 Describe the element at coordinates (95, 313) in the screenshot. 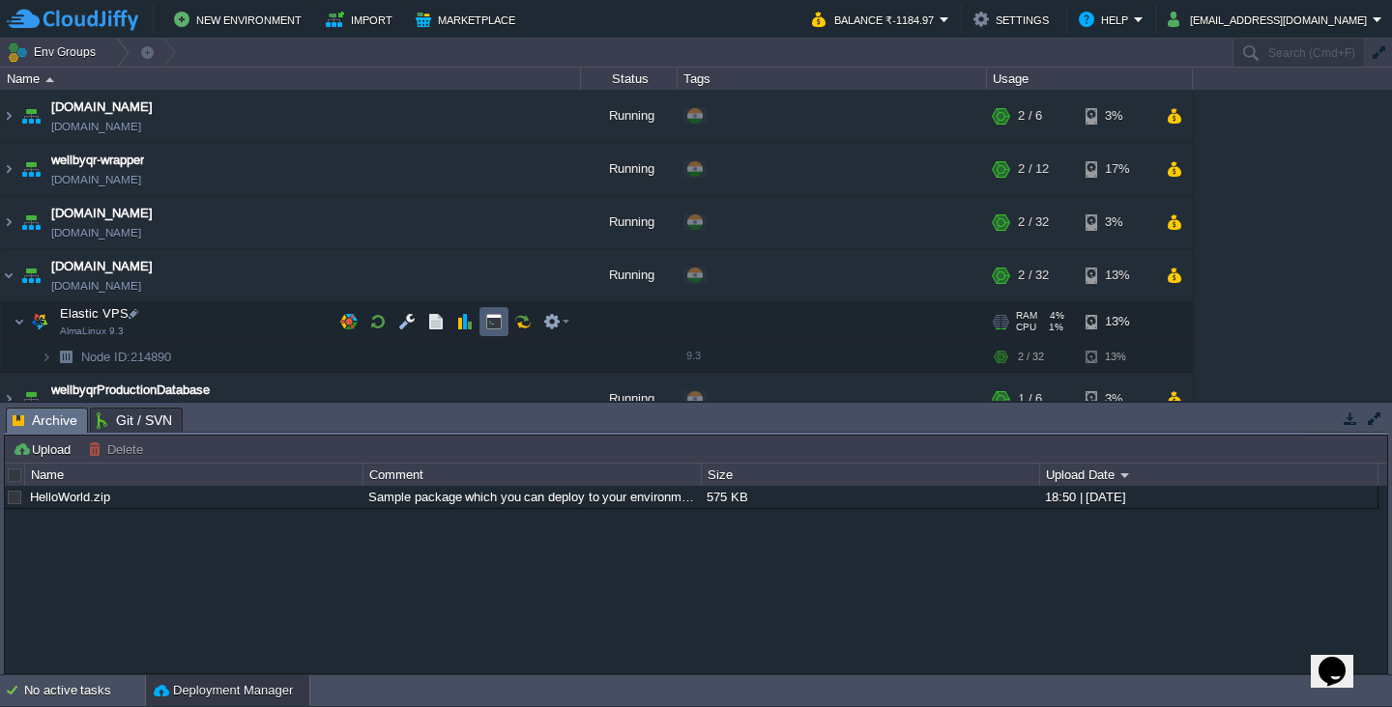

I see `a: Elastic VPSAlmaLinux 9.3` at that location.